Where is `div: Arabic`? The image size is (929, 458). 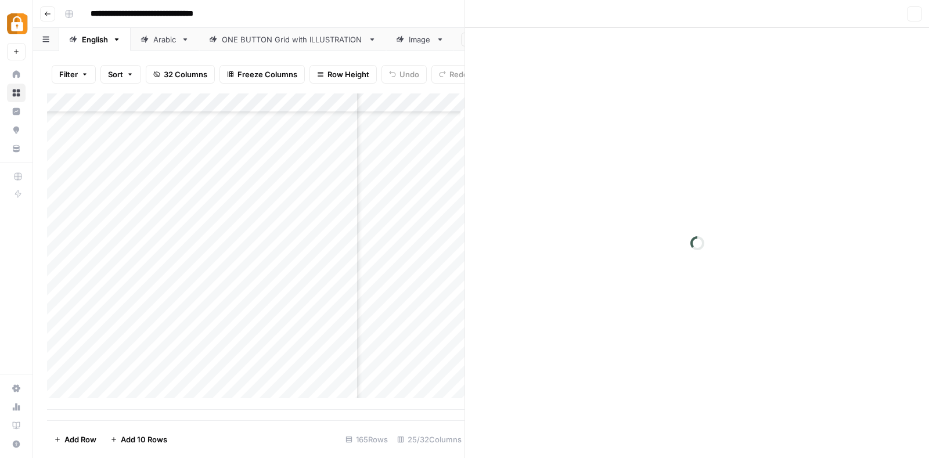
div: Arabic is located at coordinates (165, 39).